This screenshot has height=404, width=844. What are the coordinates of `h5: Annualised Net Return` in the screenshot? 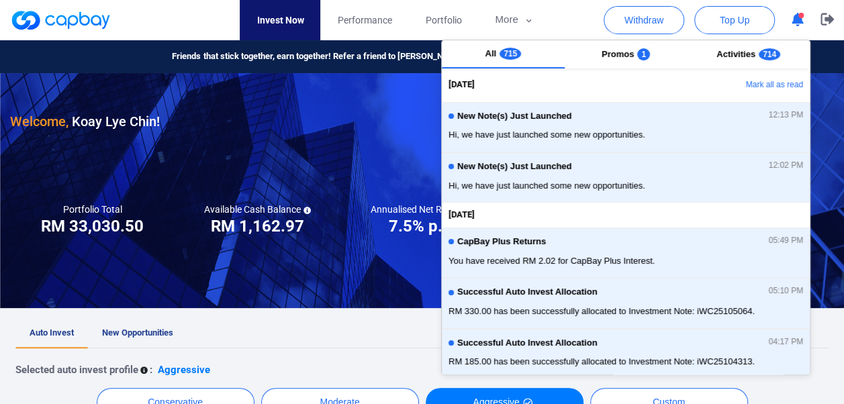 It's located at (422, 209).